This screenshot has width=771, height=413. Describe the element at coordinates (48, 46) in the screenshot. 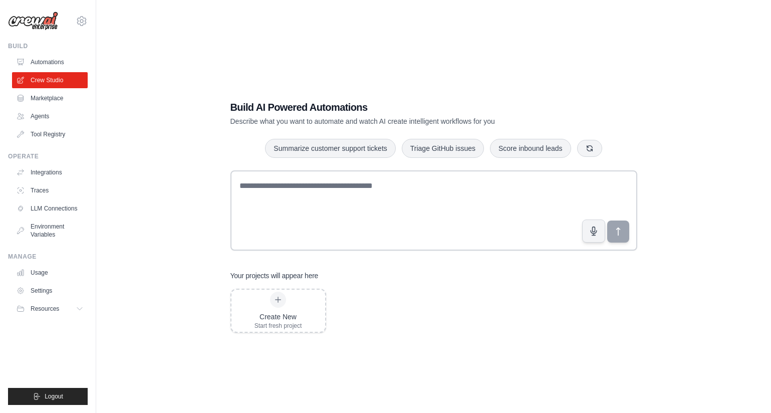

I see `div: Build` at that location.